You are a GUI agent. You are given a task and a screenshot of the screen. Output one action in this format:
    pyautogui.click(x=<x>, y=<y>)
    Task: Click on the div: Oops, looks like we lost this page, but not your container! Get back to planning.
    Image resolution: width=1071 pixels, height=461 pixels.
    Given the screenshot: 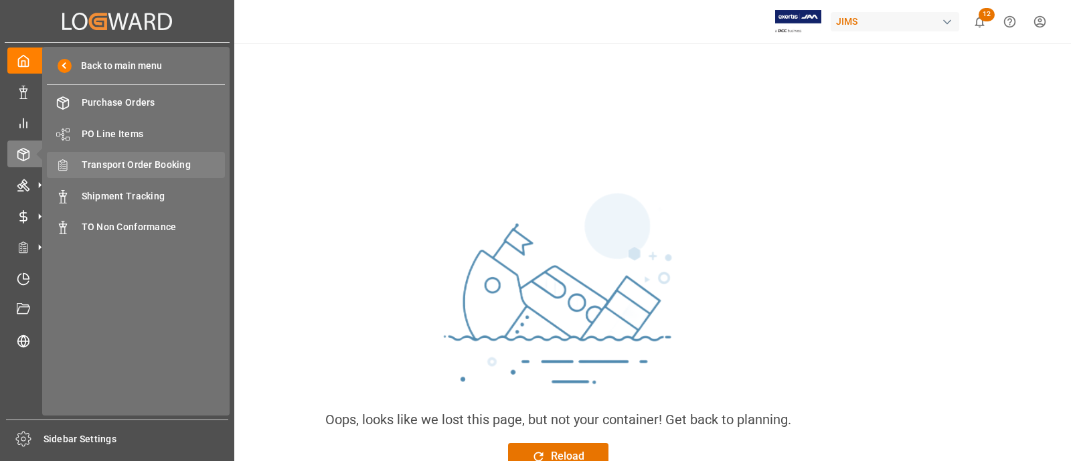 What is the action you would take?
    pyautogui.click(x=558, y=420)
    